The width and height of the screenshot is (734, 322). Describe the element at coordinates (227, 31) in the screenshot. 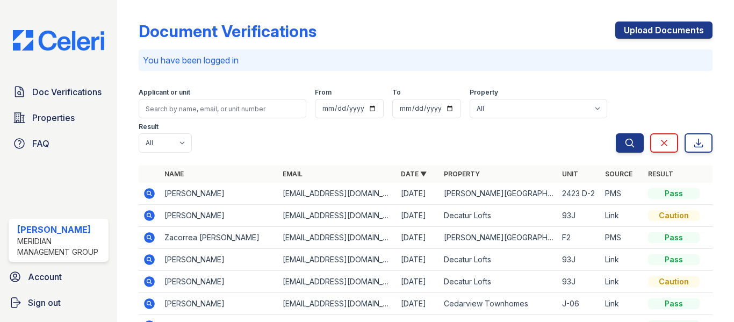

I see `div: Document Verifications` at that location.